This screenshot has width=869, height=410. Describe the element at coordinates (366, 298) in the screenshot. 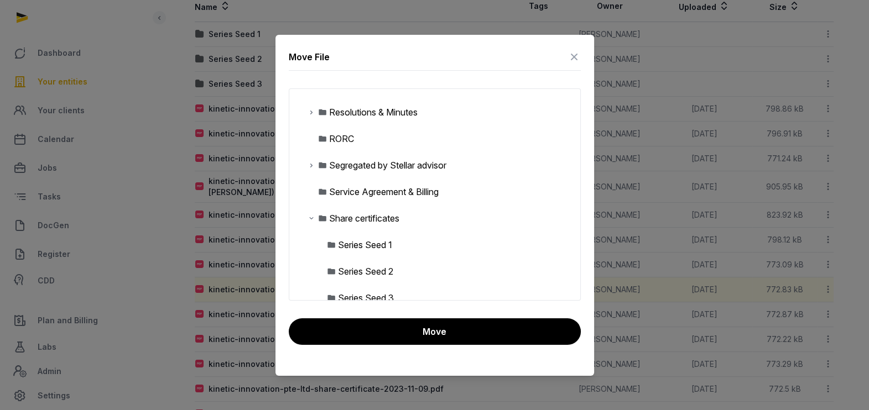

I see `div: Series Seed 3` at that location.